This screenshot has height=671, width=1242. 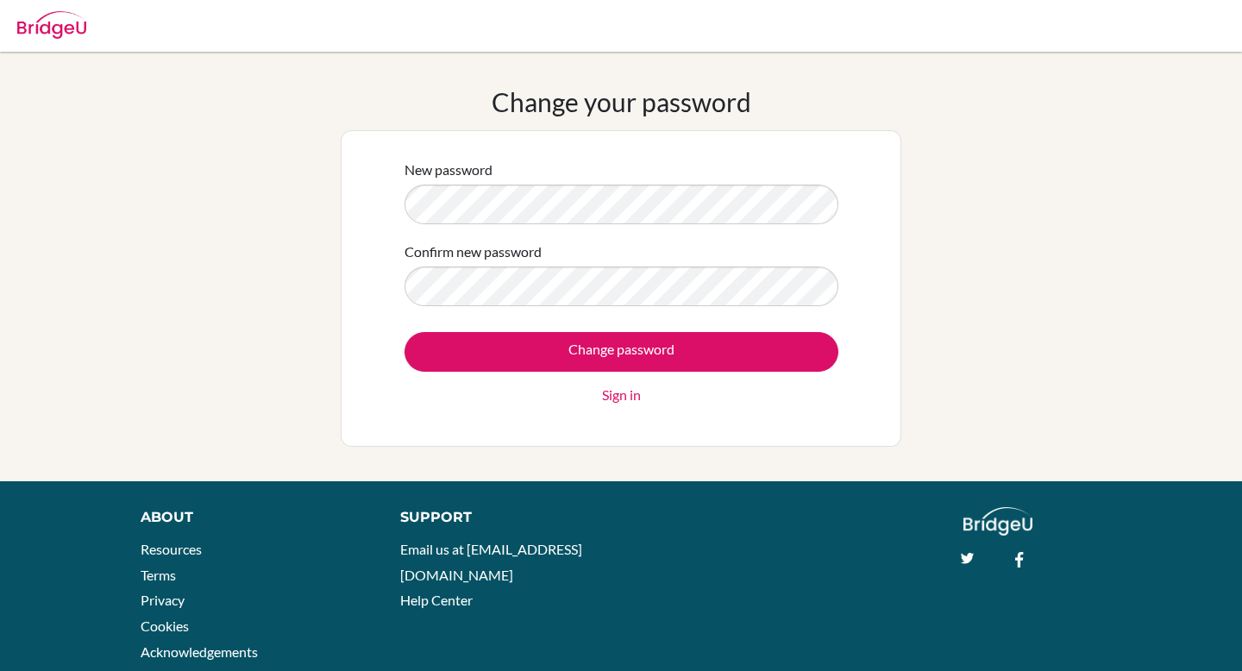 What do you see at coordinates (171, 549) in the screenshot?
I see `a: Resources` at bounding box center [171, 549].